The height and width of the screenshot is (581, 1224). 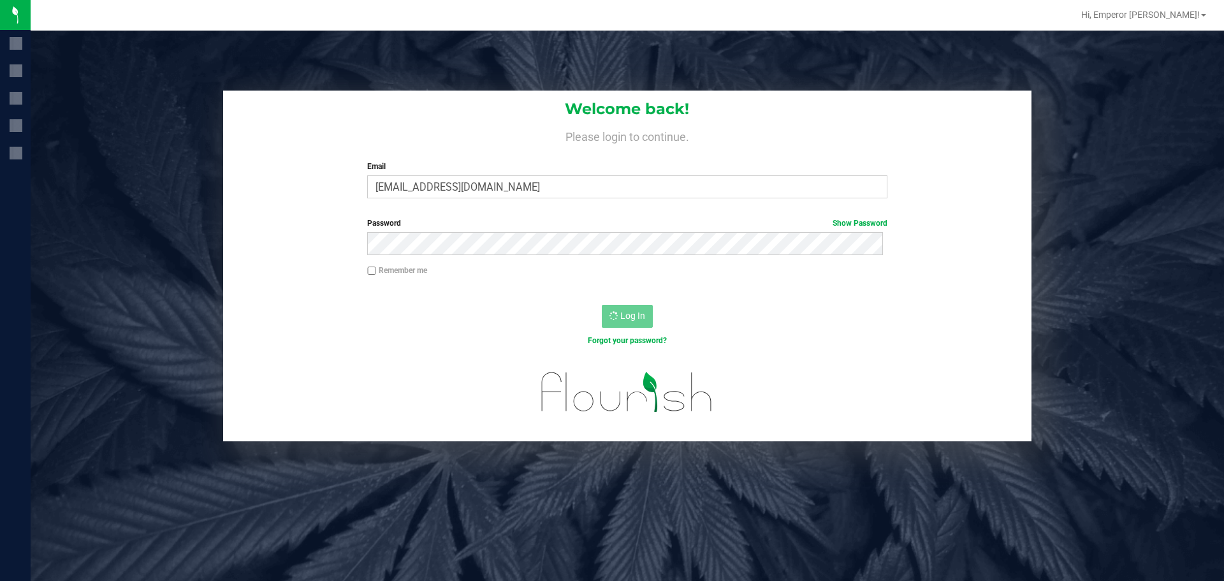 I want to click on input: Remember me, so click(x=372, y=271).